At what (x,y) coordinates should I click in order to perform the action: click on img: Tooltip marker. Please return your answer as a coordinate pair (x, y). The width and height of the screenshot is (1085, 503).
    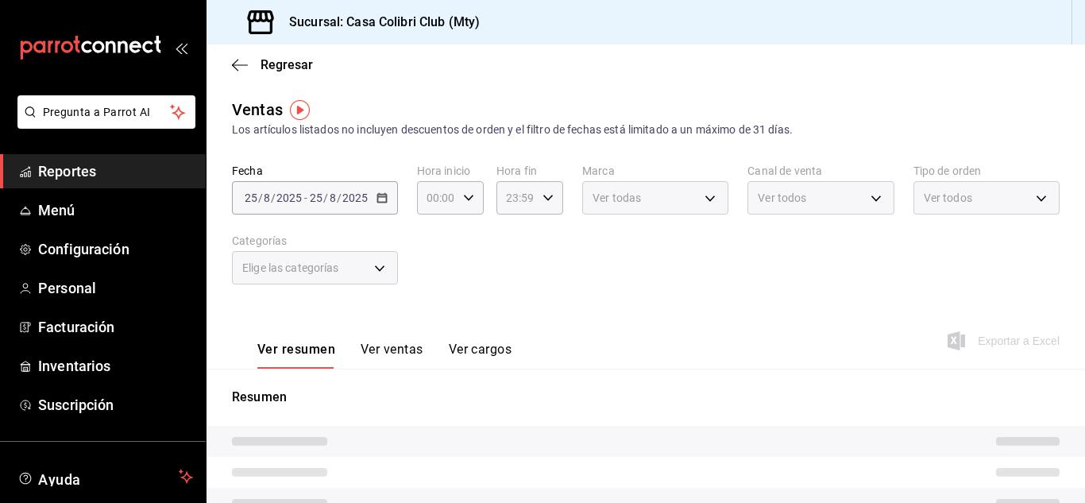
    Looking at the image, I should click on (300, 110).